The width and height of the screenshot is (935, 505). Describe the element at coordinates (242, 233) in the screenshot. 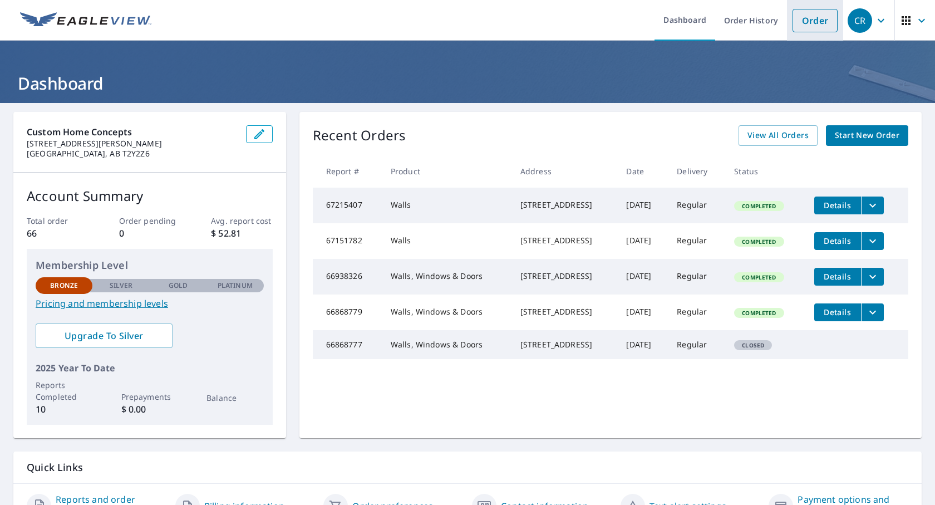

I see `p: $ 52.81` at that location.